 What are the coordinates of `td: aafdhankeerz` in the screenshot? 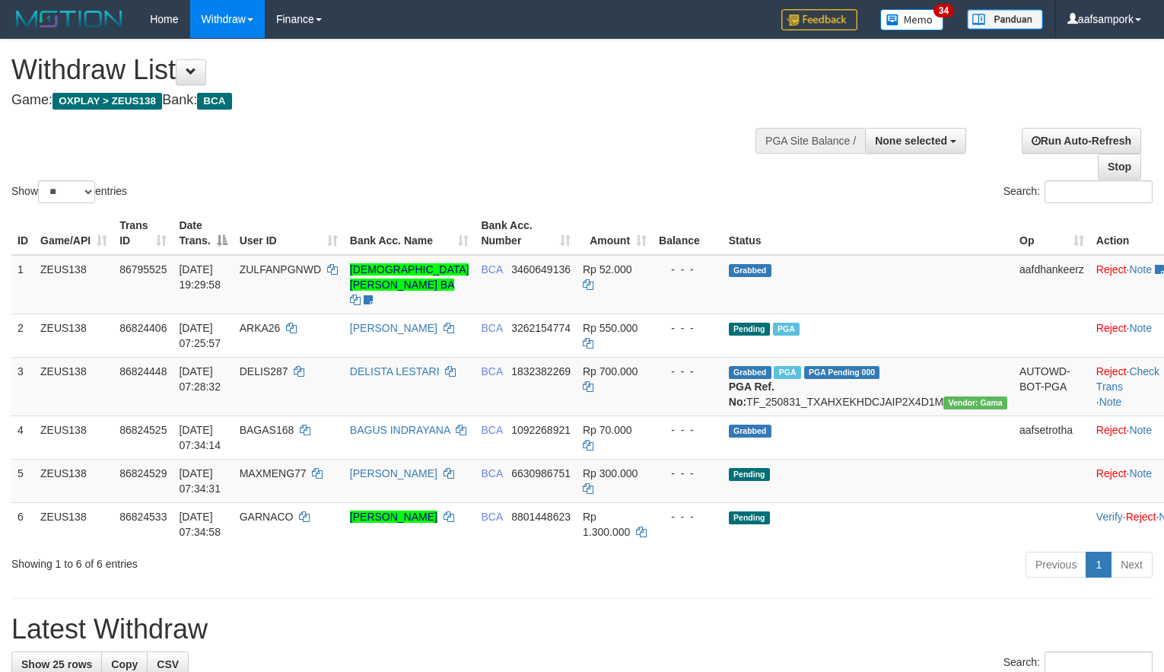 It's located at (1052, 285).